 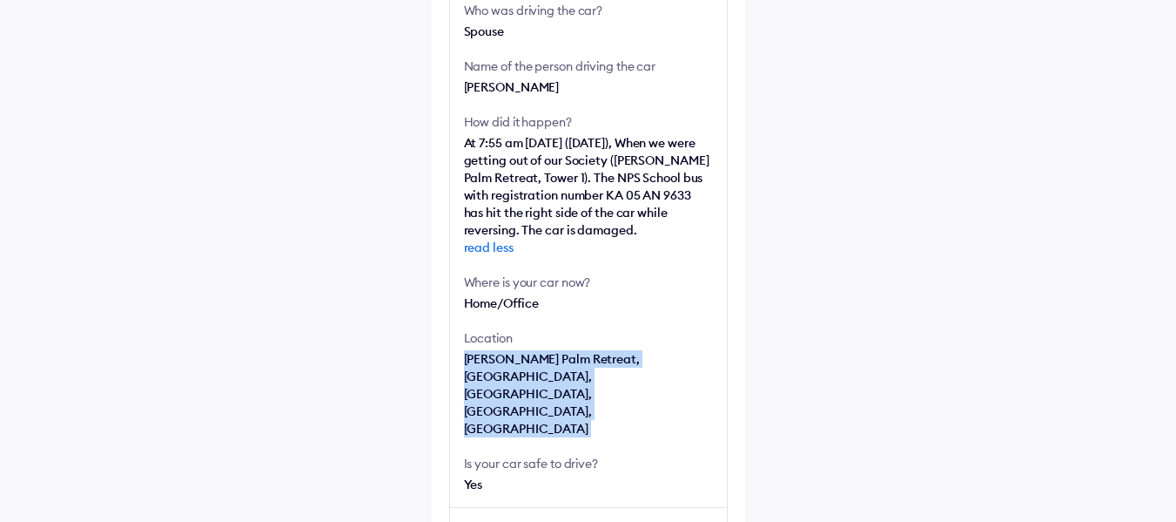 I want to click on div: Yes, so click(x=589, y=484).